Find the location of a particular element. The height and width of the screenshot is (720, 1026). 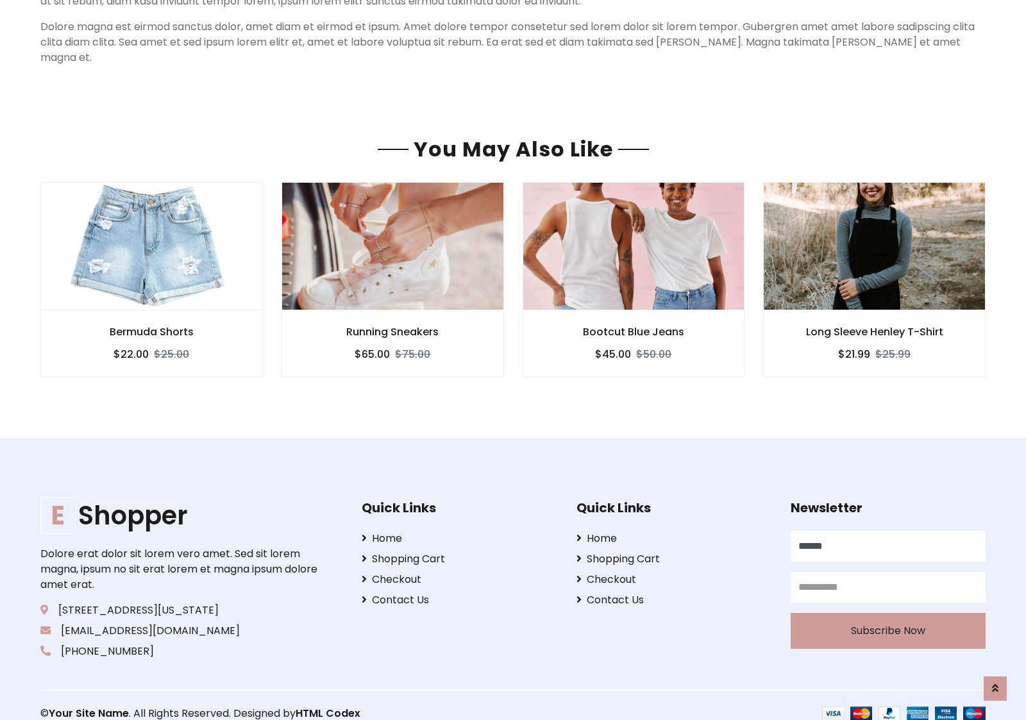

h6: Running Sneakers is located at coordinates (392, 331).